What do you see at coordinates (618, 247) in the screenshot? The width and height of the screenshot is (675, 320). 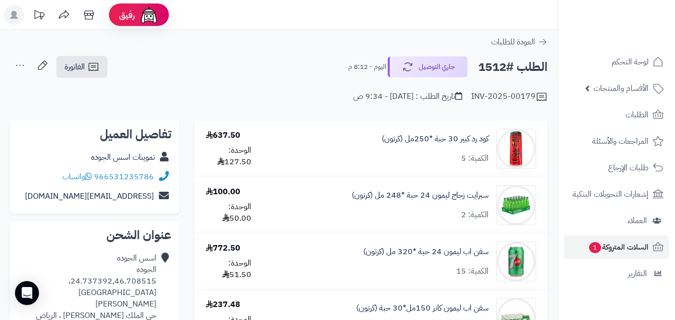 I see `span: السلات المتروكة` at bounding box center [618, 247].